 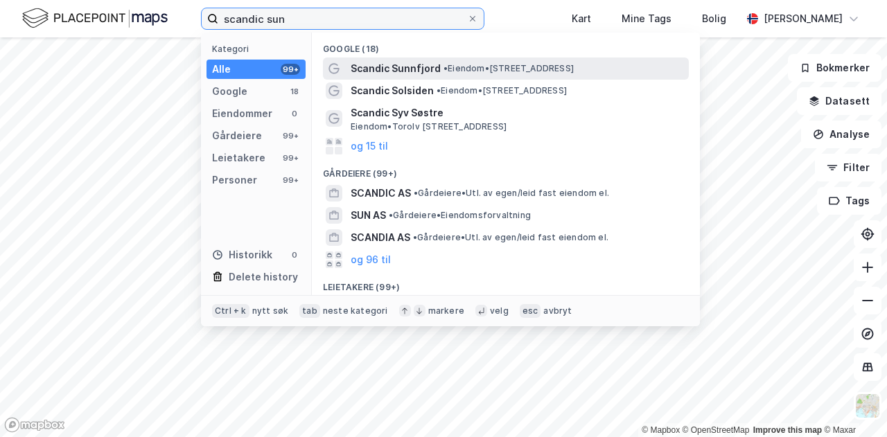 What do you see at coordinates (517, 113) in the screenshot?
I see `span: Scandic Syv Søstre` at bounding box center [517, 113].